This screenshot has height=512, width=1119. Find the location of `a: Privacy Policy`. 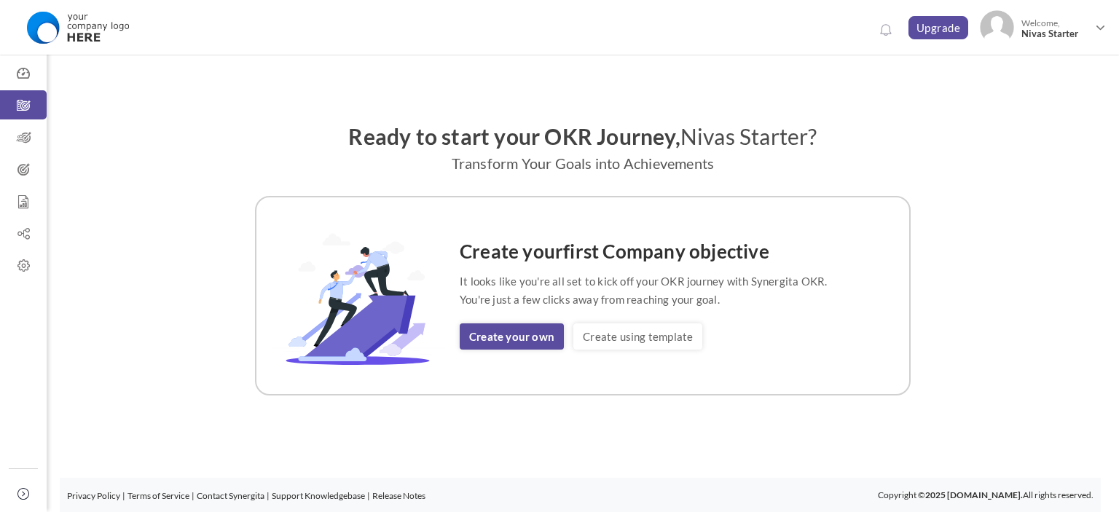

a: Privacy Policy is located at coordinates (93, 496).